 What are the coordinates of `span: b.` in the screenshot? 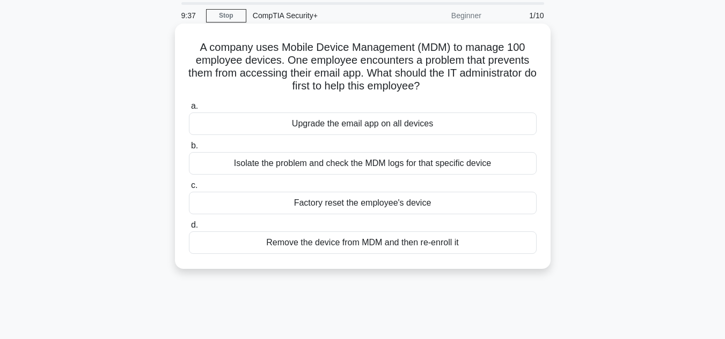 It's located at (194, 145).